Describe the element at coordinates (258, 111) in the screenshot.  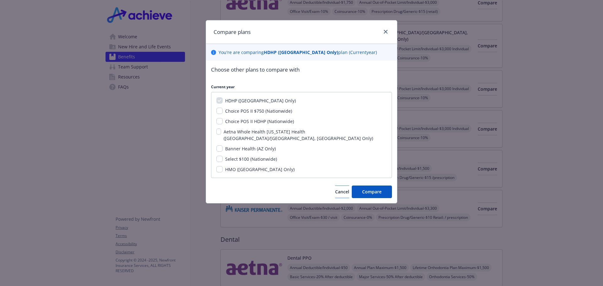
I see `span: Choice POS II $750 (Nationwide)` at that location.